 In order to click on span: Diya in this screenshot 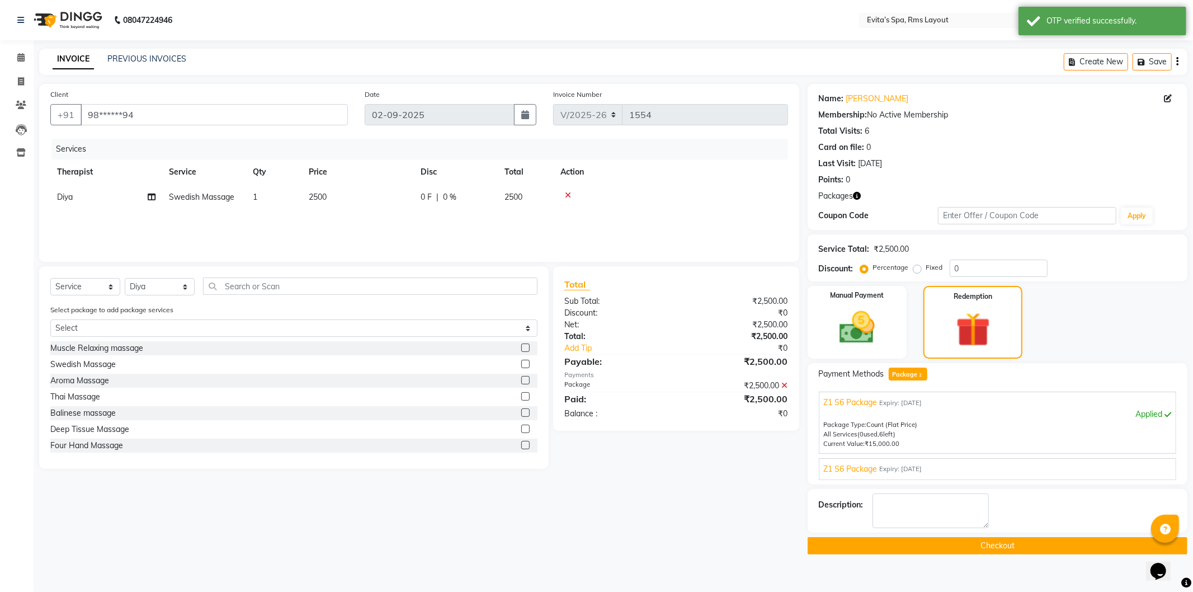, I will do `click(65, 197)`.